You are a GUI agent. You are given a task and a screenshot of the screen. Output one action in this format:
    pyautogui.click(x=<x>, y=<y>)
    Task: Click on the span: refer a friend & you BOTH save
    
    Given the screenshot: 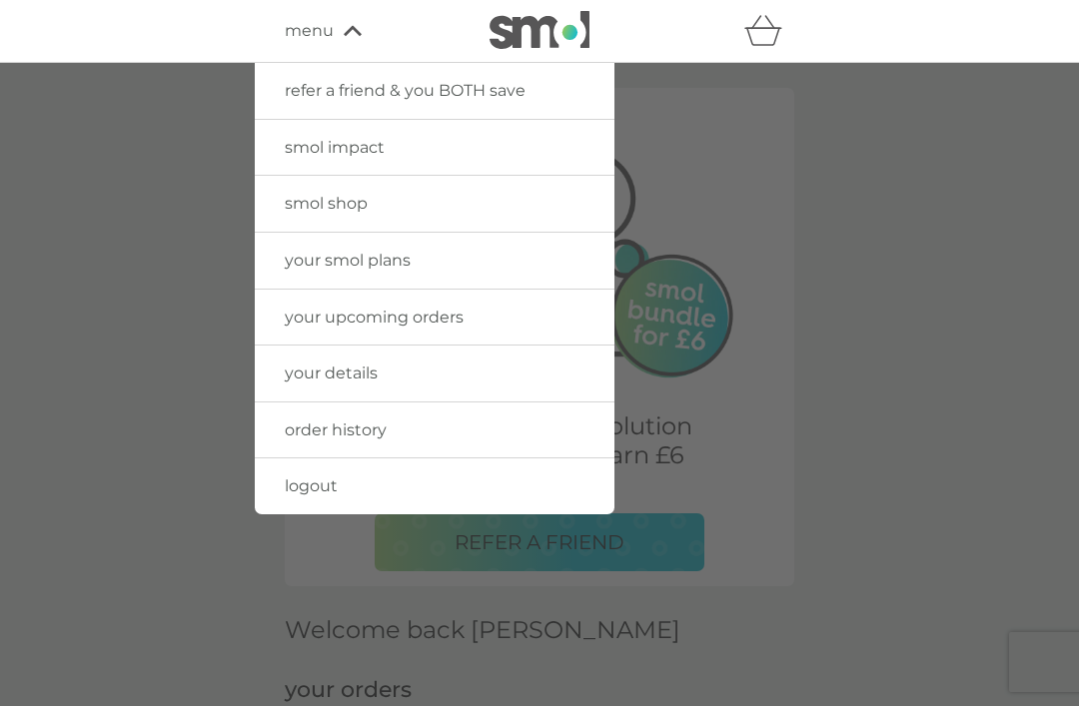 What is the action you would take?
    pyautogui.click(x=405, y=90)
    